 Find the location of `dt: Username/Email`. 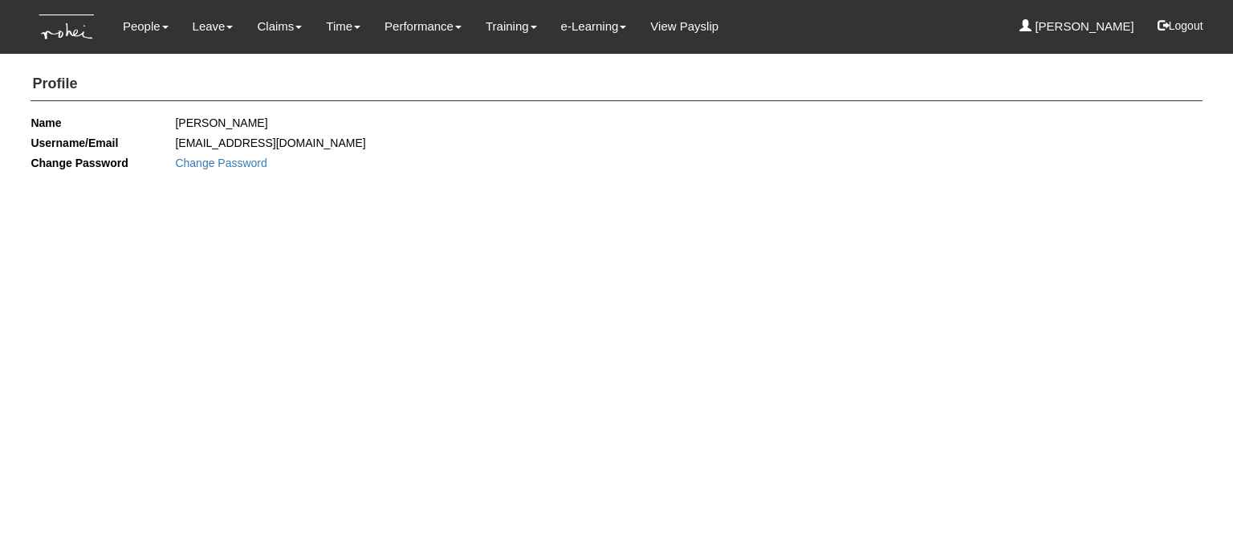

dt: Username/Email is located at coordinates (74, 143).